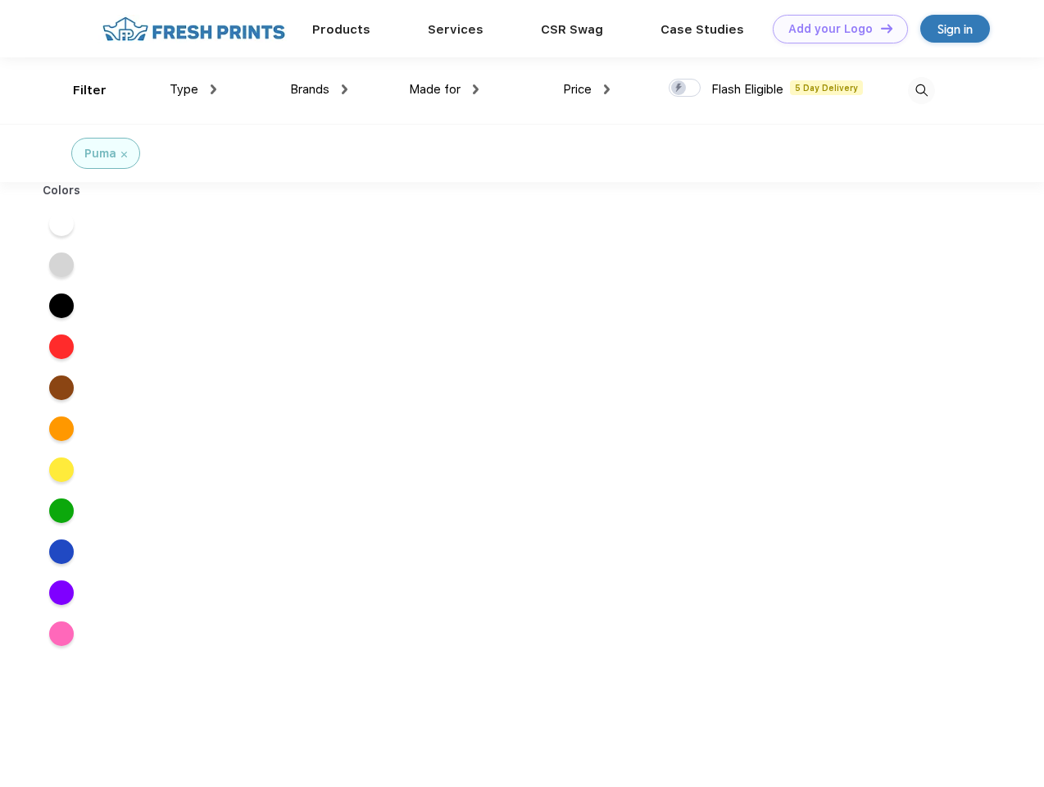 The width and height of the screenshot is (1044, 787). Describe the element at coordinates (341, 30) in the screenshot. I see `a: Products` at that location.